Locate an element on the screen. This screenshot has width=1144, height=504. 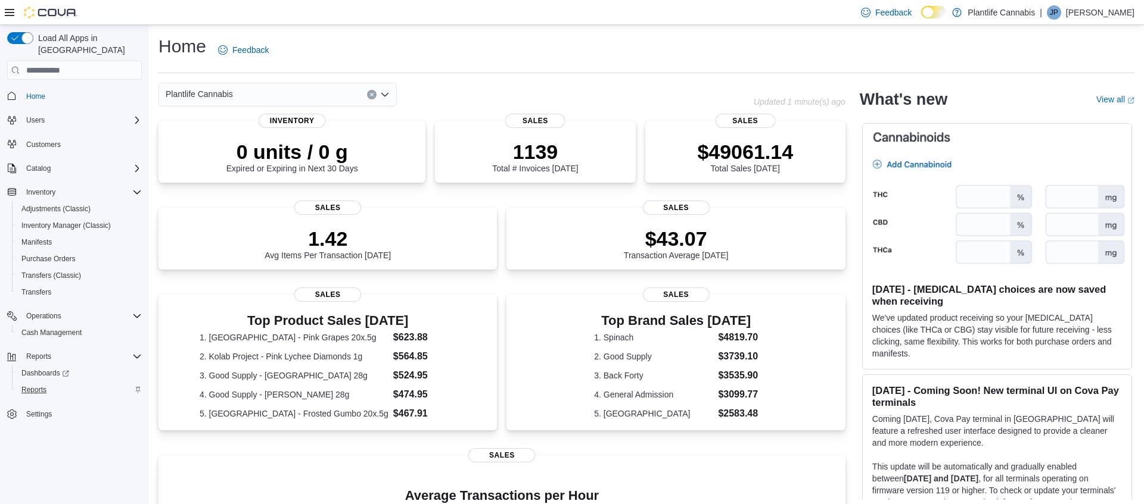
a: Transfers (Classic) is located at coordinates (51, 276).